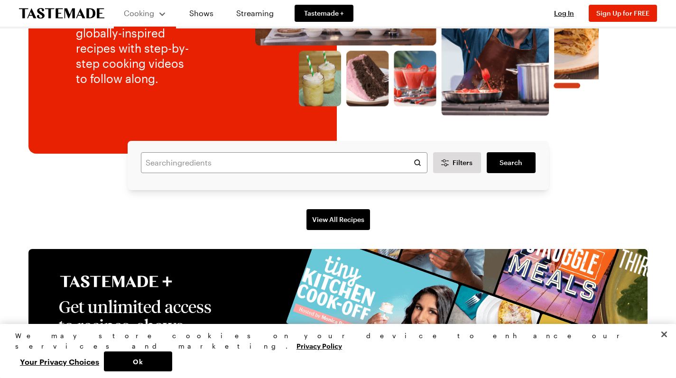  I want to click on button: Cooking, so click(145, 13).